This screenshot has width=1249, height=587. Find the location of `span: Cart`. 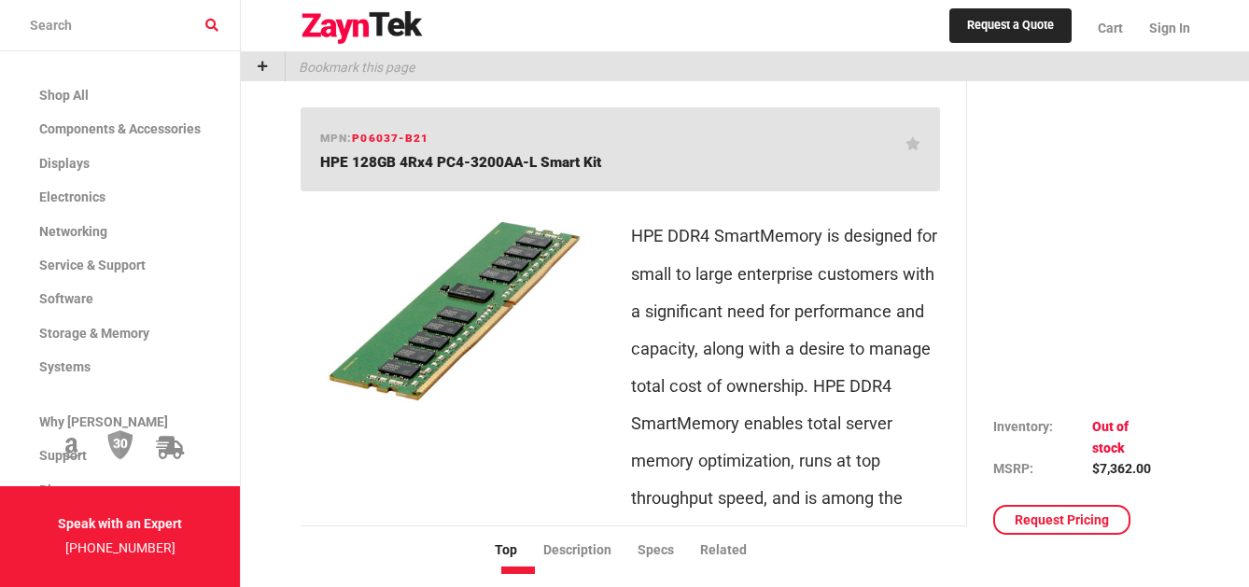

span: Cart is located at coordinates (1110, 28).